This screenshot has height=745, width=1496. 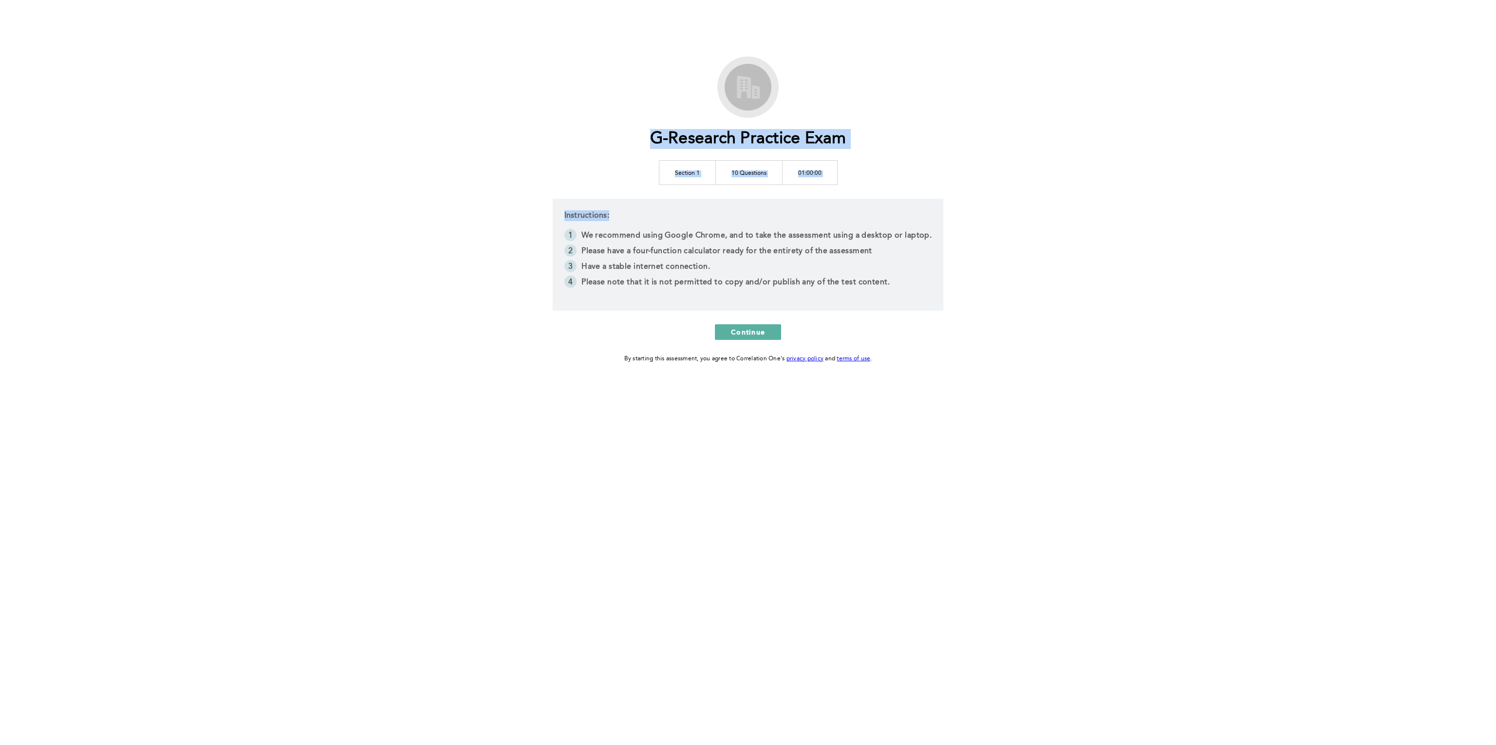 I want to click on li: We recommend using Google Chrome, and to take the assessment using a desktop or laptop., so click(x=748, y=237).